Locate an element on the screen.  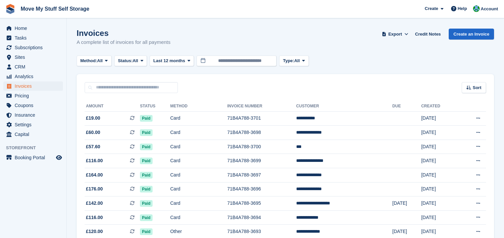
span: Sort is located at coordinates (477, 88).